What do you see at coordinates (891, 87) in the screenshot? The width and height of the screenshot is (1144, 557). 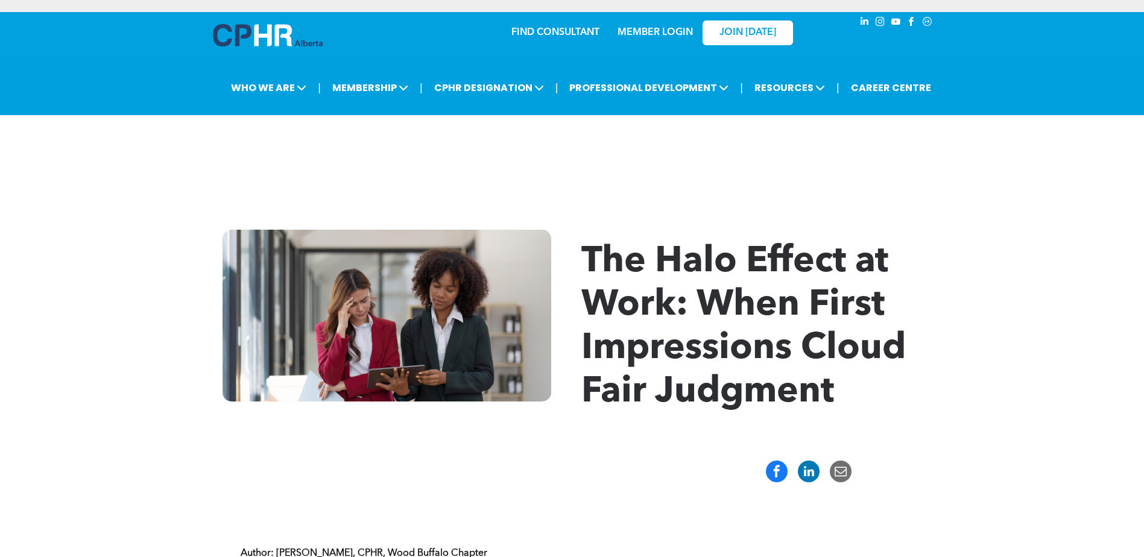 I see `a: CAREER CENTRE` at bounding box center [891, 87].